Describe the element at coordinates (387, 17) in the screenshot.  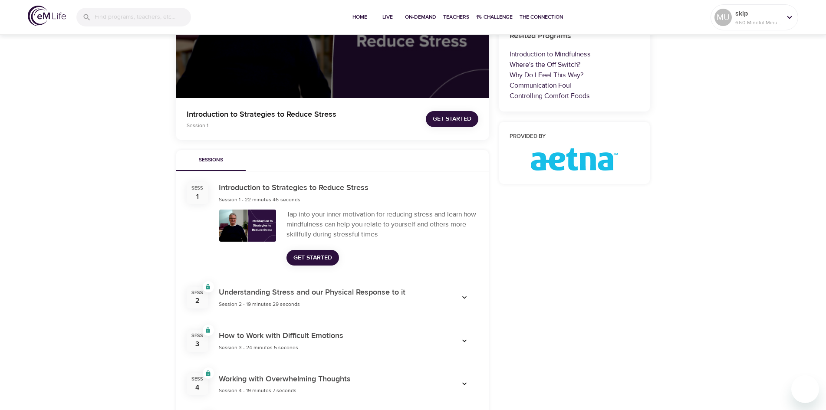
I see `span: Live` at that location.